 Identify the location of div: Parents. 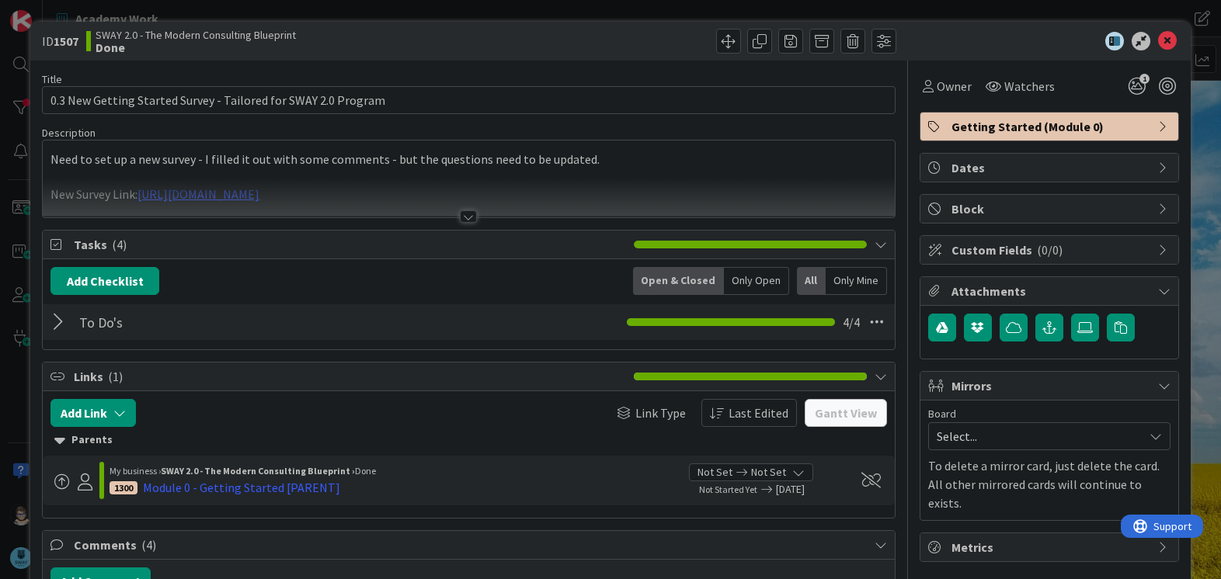
(468, 440).